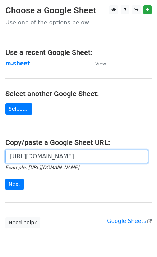  What do you see at coordinates (100, 63) in the screenshot?
I see `small: View` at bounding box center [100, 63].